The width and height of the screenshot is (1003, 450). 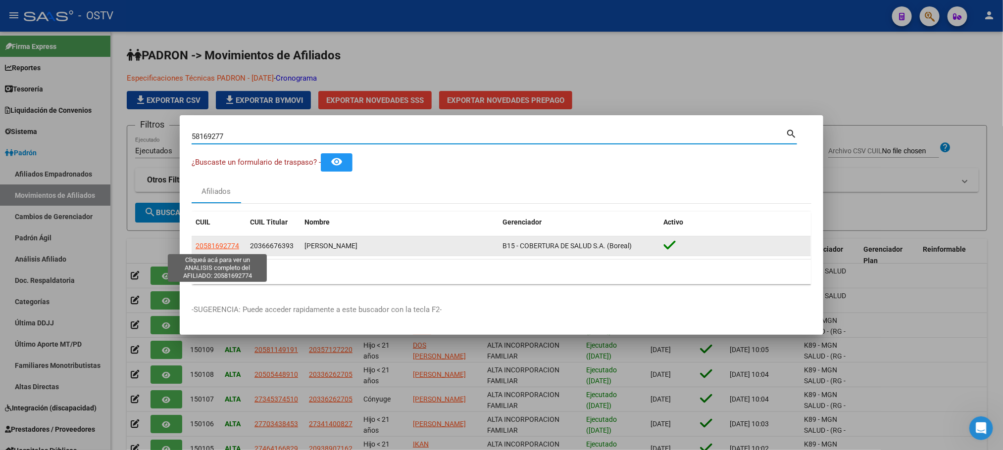 What do you see at coordinates (522, 222) in the screenshot?
I see `span: Gerenciador` at bounding box center [522, 222].